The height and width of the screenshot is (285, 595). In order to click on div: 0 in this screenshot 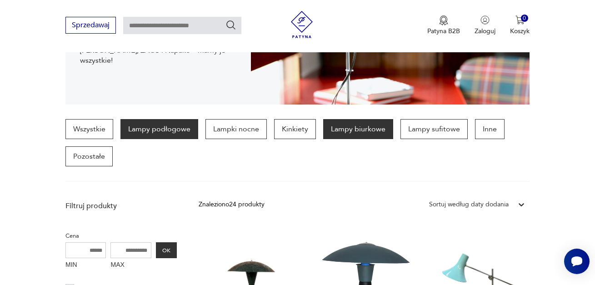, I will do `click(525, 18)`.